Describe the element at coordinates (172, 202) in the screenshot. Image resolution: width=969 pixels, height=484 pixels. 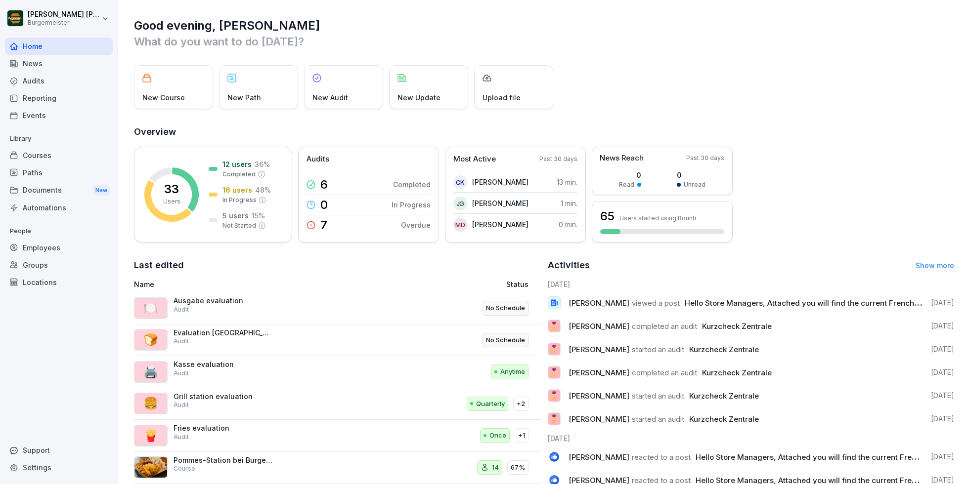
I see `p: Users` at that location.